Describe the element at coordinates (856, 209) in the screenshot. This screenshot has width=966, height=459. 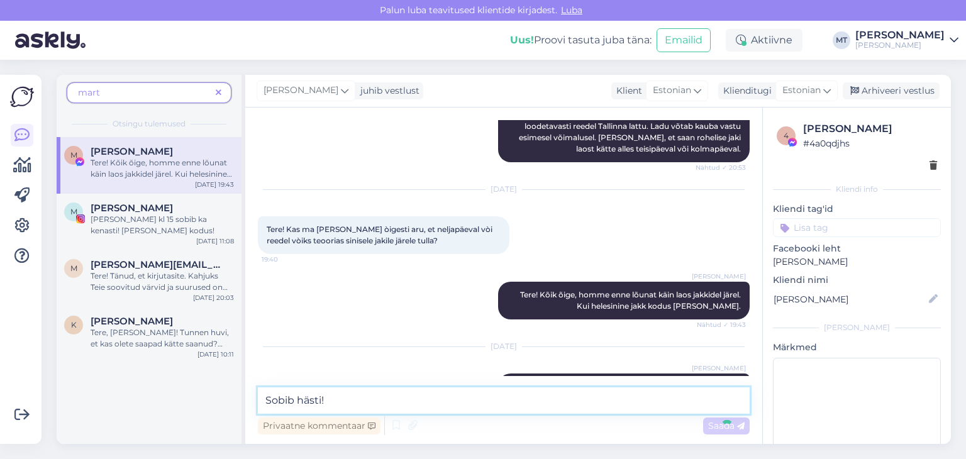
I see `p: Kliendi tag'id` at that location.